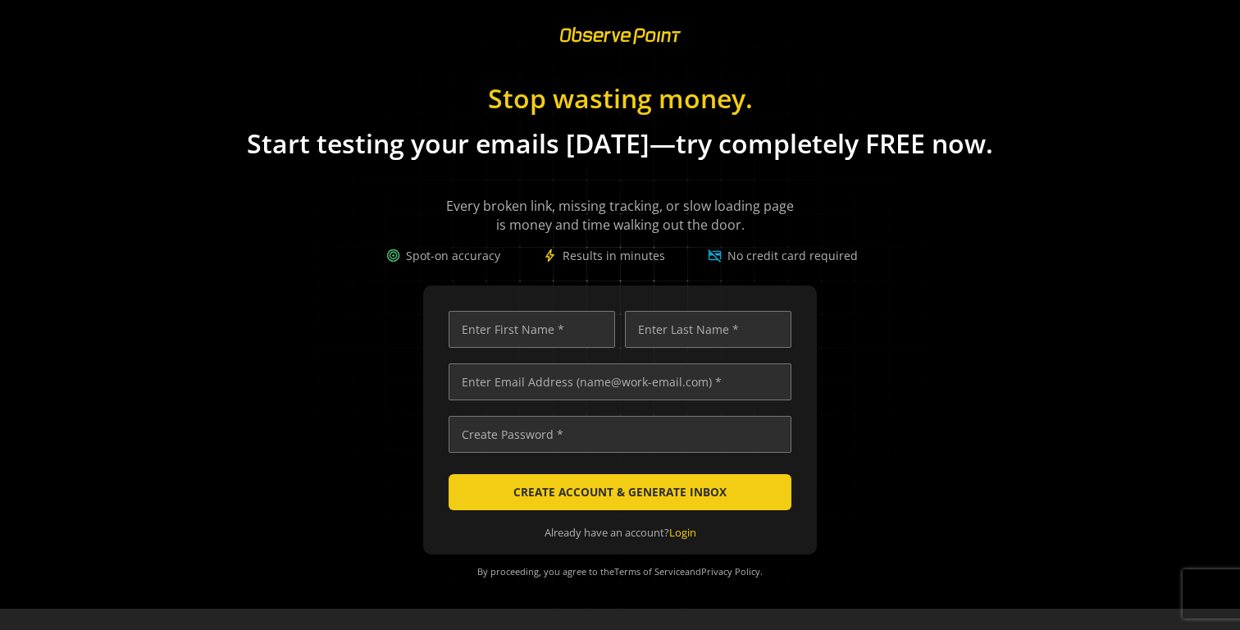 The height and width of the screenshot is (630, 1240). What do you see at coordinates (620, 381) in the screenshot?
I see `input: Enter Email Address (name@work-email.com) *` at bounding box center [620, 381].